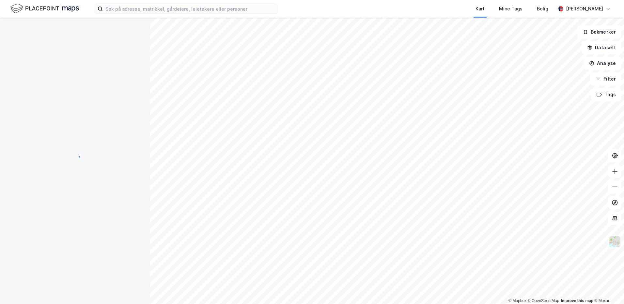 The image size is (624, 304). Describe the element at coordinates (577, 301) in the screenshot. I see `a: Improve this map` at that location.